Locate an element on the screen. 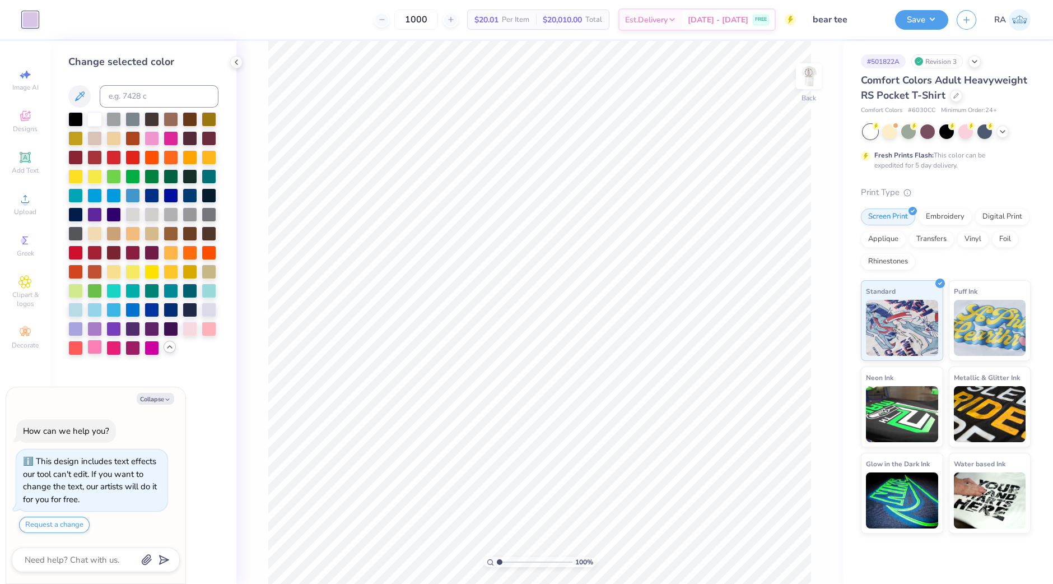 The image size is (1053, 584). div: Foil is located at coordinates (1005, 239).